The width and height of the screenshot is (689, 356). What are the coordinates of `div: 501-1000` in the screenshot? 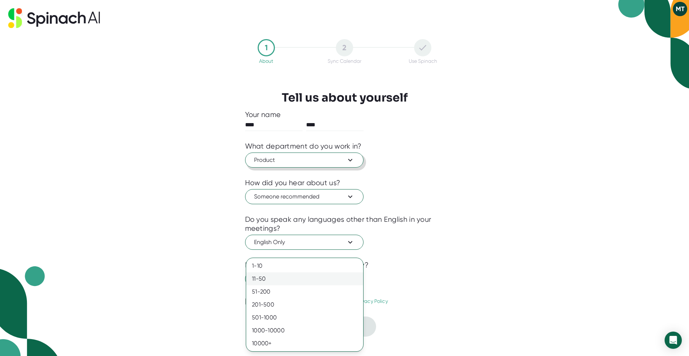 It's located at (305, 317).